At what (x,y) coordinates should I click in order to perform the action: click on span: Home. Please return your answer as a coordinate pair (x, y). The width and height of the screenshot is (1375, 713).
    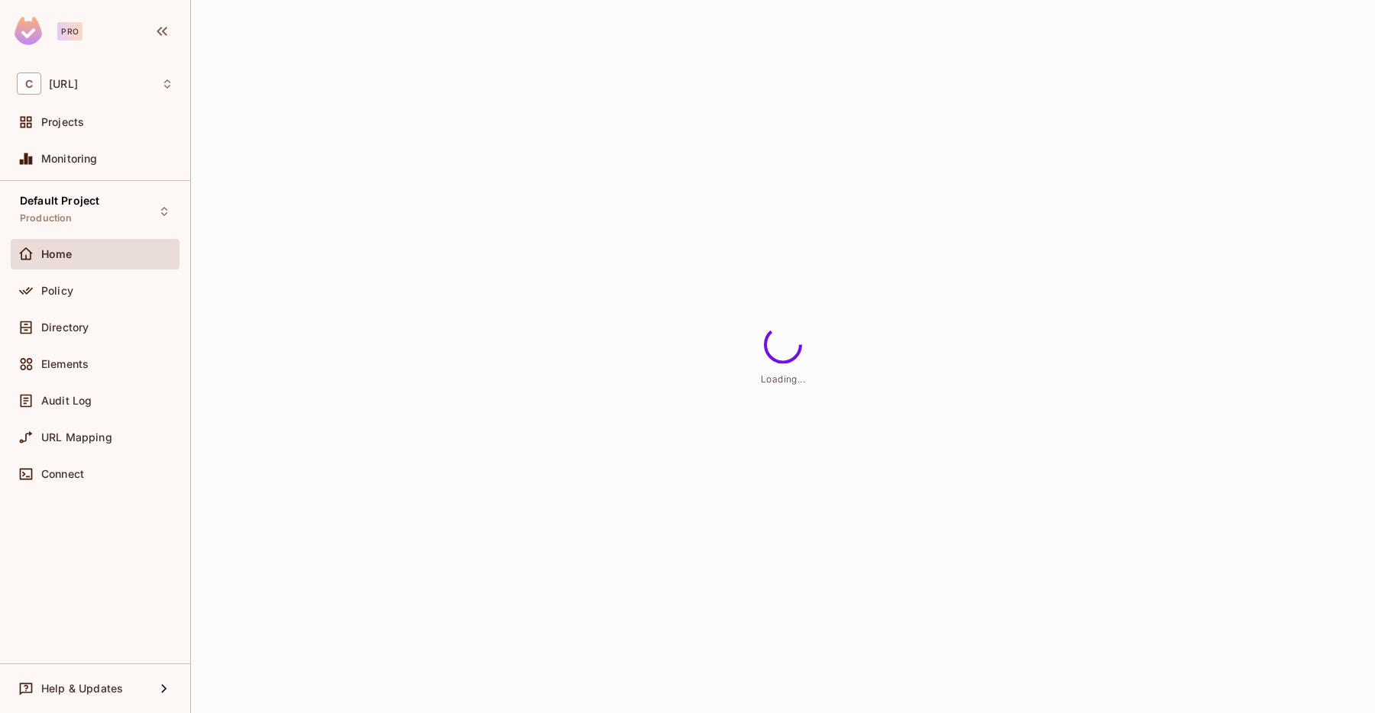
    Looking at the image, I should click on (57, 254).